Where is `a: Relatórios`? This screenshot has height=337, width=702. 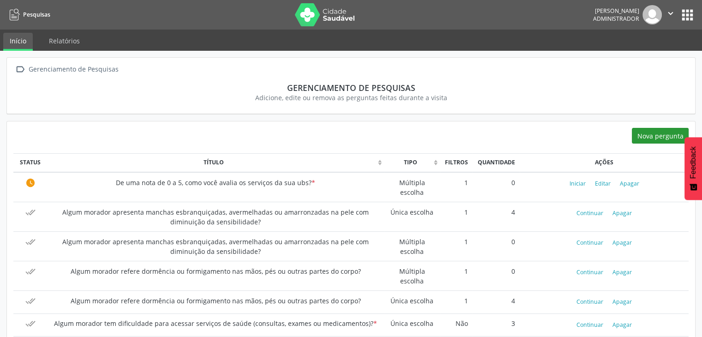
a: Relatórios is located at coordinates (64, 41).